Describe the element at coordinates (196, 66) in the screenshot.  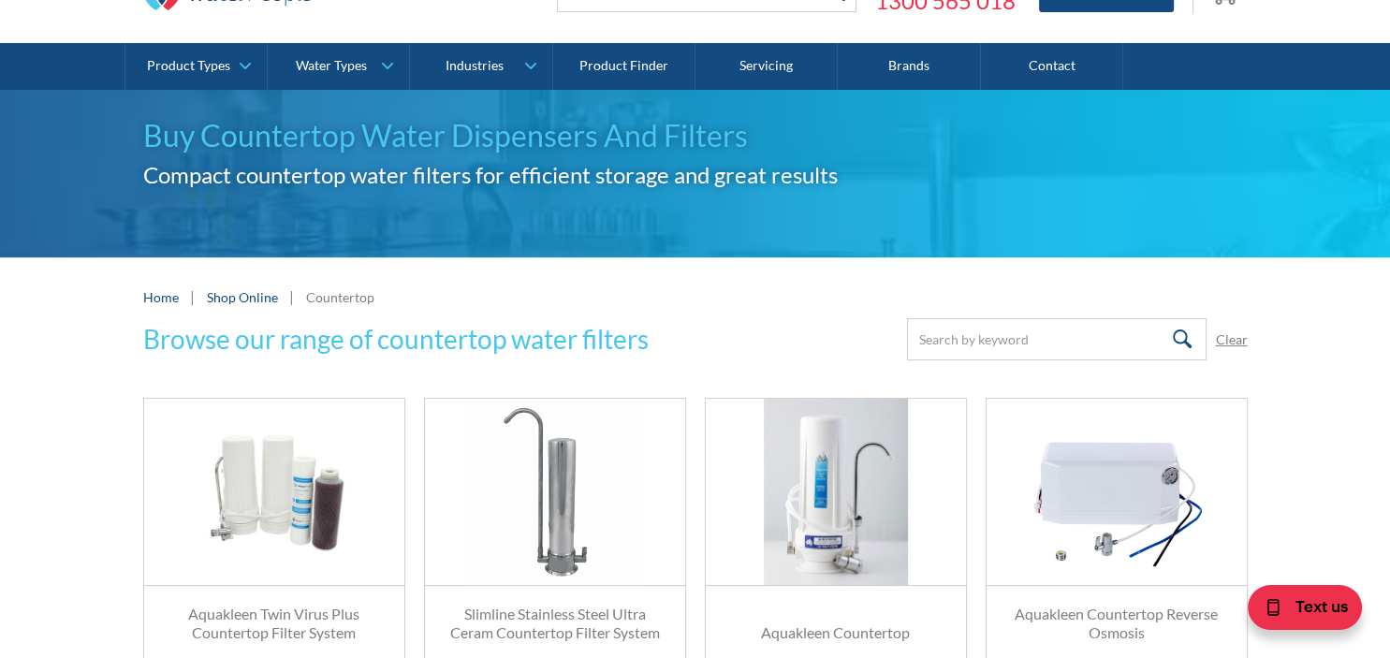
I see `a: Product Types` at that location.